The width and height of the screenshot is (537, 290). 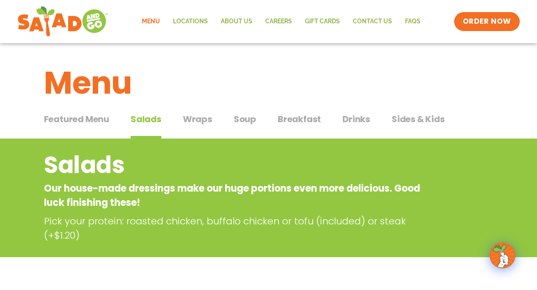 What do you see at coordinates (356, 119) in the screenshot?
I see `span: Drinks` at bounding box center [356, 119].